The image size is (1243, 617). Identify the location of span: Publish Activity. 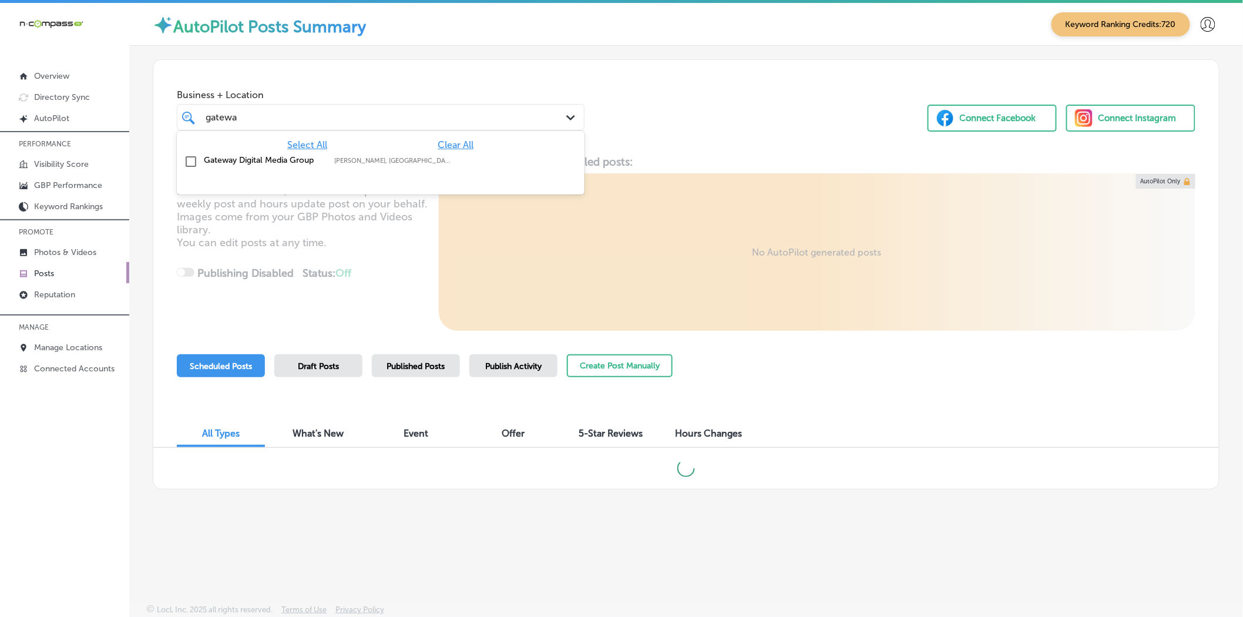
(513, 366).